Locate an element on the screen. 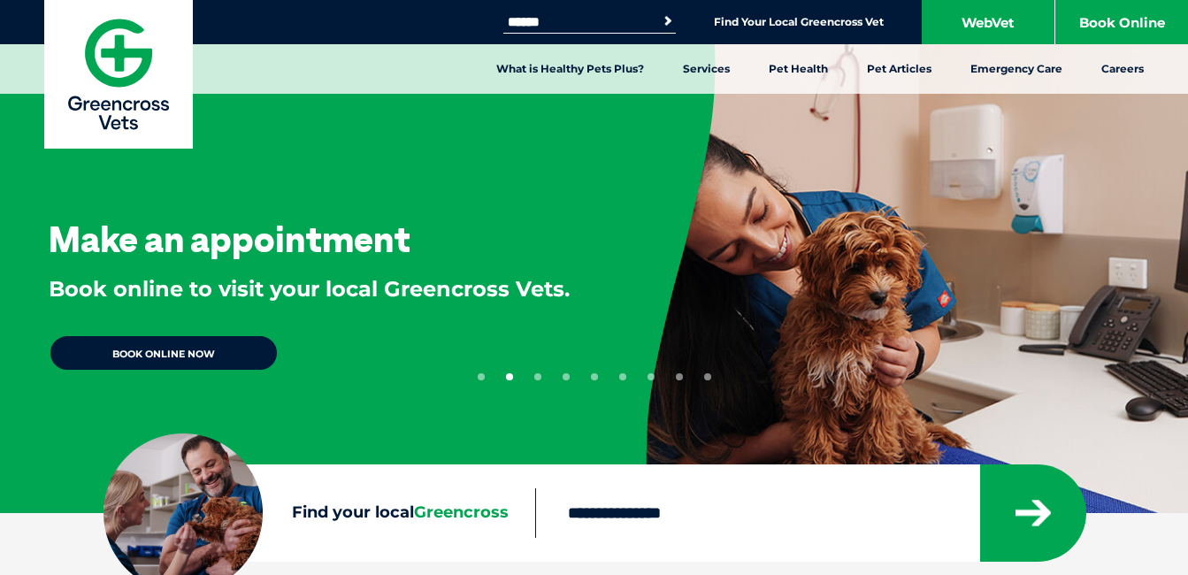 This screenshot has width=1188, height=575. a: Find Your Local Greencross Vet is located at coordinates (799, 22).